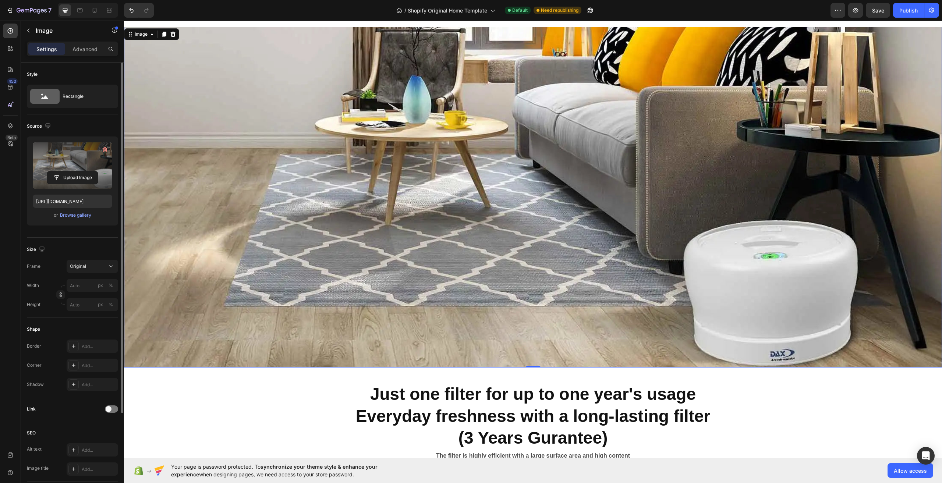 The height and width of the screenshot is (483, 942). Describe the element at coordinates (85, 96) in the screenshot. I see `div: Rectangle` at that location.